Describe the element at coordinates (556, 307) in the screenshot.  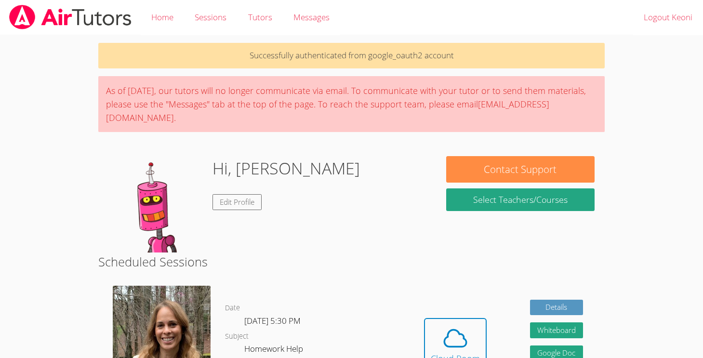
I see `a: Details` at that location.